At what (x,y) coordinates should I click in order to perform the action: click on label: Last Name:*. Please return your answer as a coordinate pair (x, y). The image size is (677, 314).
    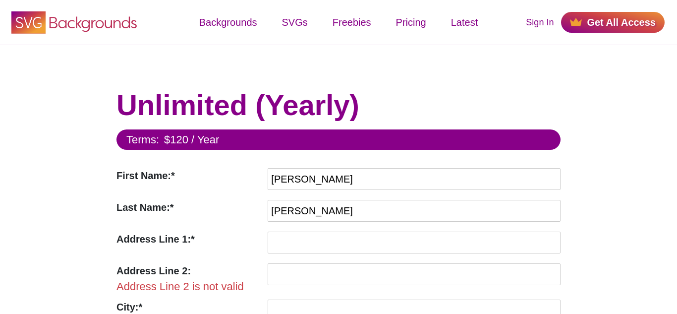
    Looking at the image, I should click on (189, 207).